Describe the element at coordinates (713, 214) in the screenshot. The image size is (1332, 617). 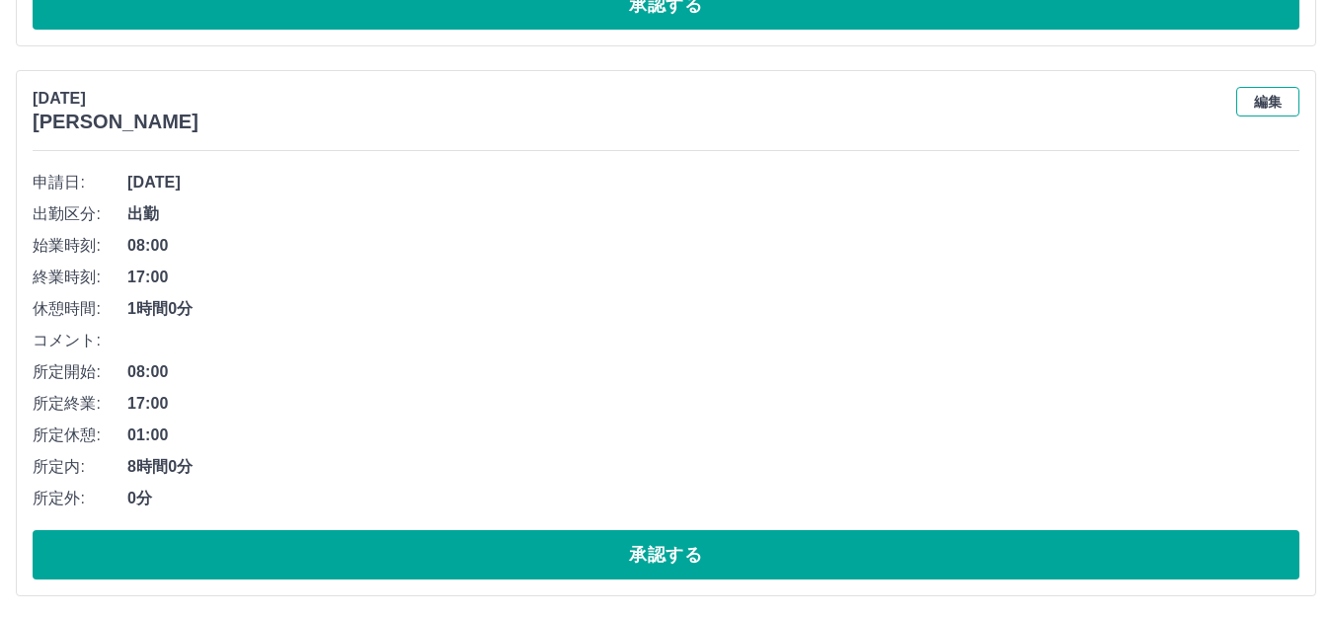
I see `span: 出勤` at that location.